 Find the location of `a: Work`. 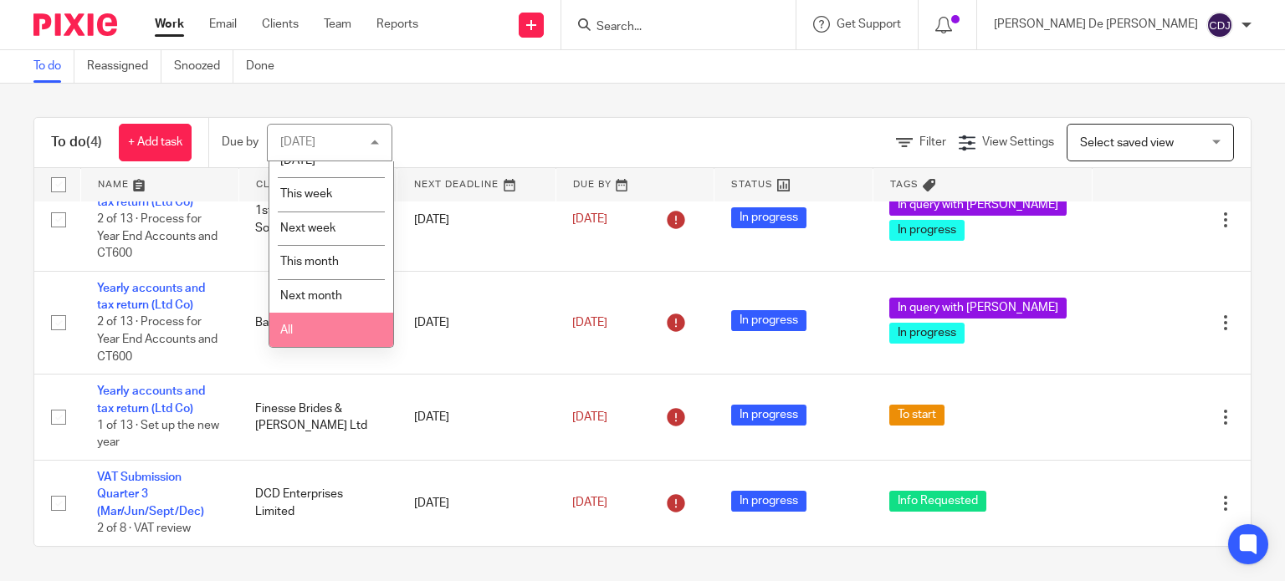

a: Work is located at coordinates (169, 24).